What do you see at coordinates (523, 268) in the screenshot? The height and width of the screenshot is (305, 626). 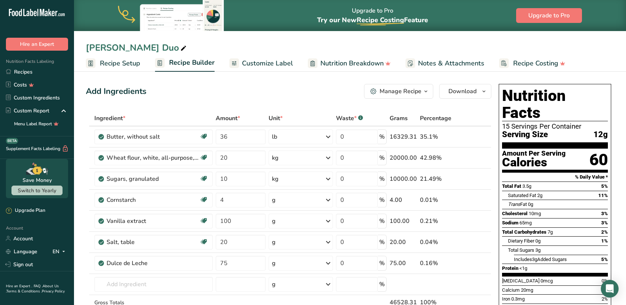 I see `span: <1g` at bounding box center [523, 268].